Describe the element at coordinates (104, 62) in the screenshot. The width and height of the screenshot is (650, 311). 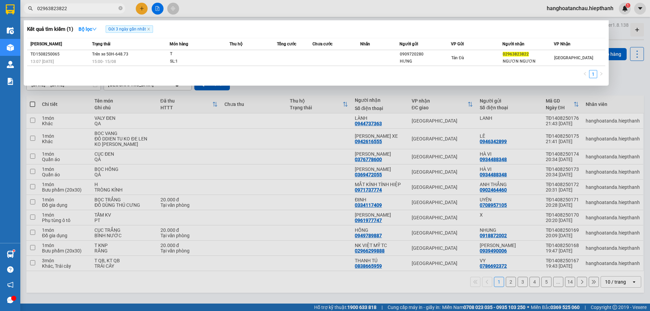
I see `span: 15:00 - 15/08` at that location.